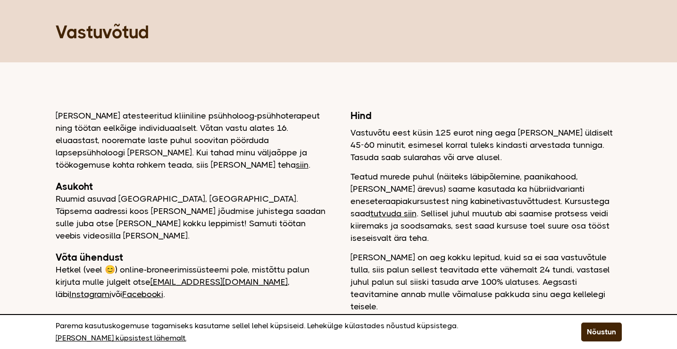 The height and width of the screenshot is (349, 677). Describe the element at coordinates (191, 282) in the screenshot. I see `p: Hetkel (veel 😊) online-broneerimissüsteemi pole, mistõttu palun kirjuta mulle julgelt otse , läbi...` at that location.